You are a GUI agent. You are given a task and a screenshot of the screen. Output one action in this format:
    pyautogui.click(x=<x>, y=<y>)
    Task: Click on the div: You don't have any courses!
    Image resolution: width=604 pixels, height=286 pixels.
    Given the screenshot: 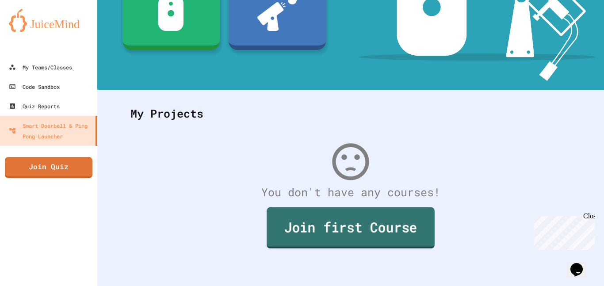 What is the action you would take?
    pyautogui.click(x=350, y=192)
    